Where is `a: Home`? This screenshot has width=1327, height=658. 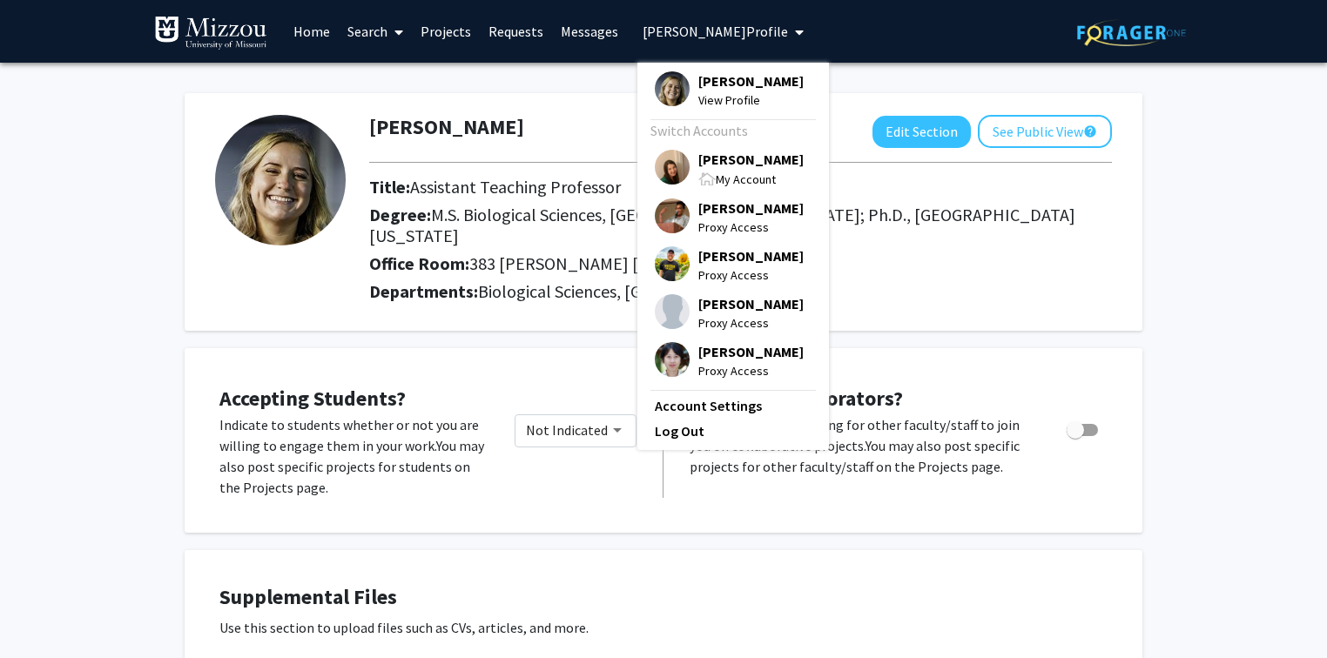 a: Home is located at coordinates (312, 31).